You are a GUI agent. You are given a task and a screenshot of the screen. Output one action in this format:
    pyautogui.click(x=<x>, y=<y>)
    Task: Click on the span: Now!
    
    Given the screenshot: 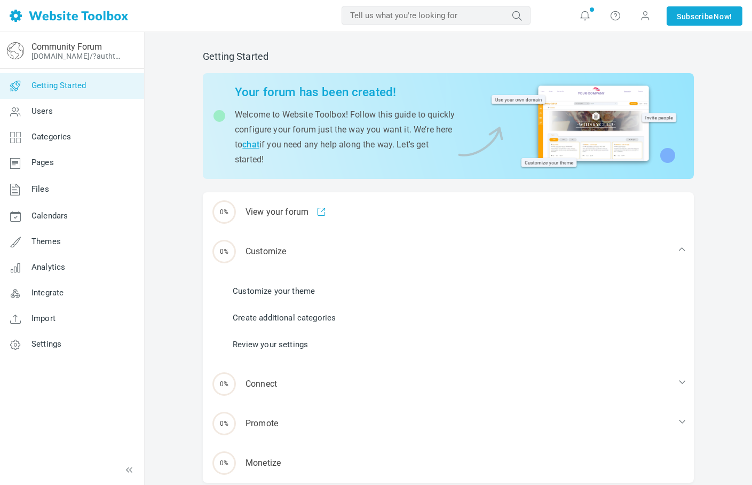 What is the action you would take?
    pyautogui.click(x=723, y=17)
    